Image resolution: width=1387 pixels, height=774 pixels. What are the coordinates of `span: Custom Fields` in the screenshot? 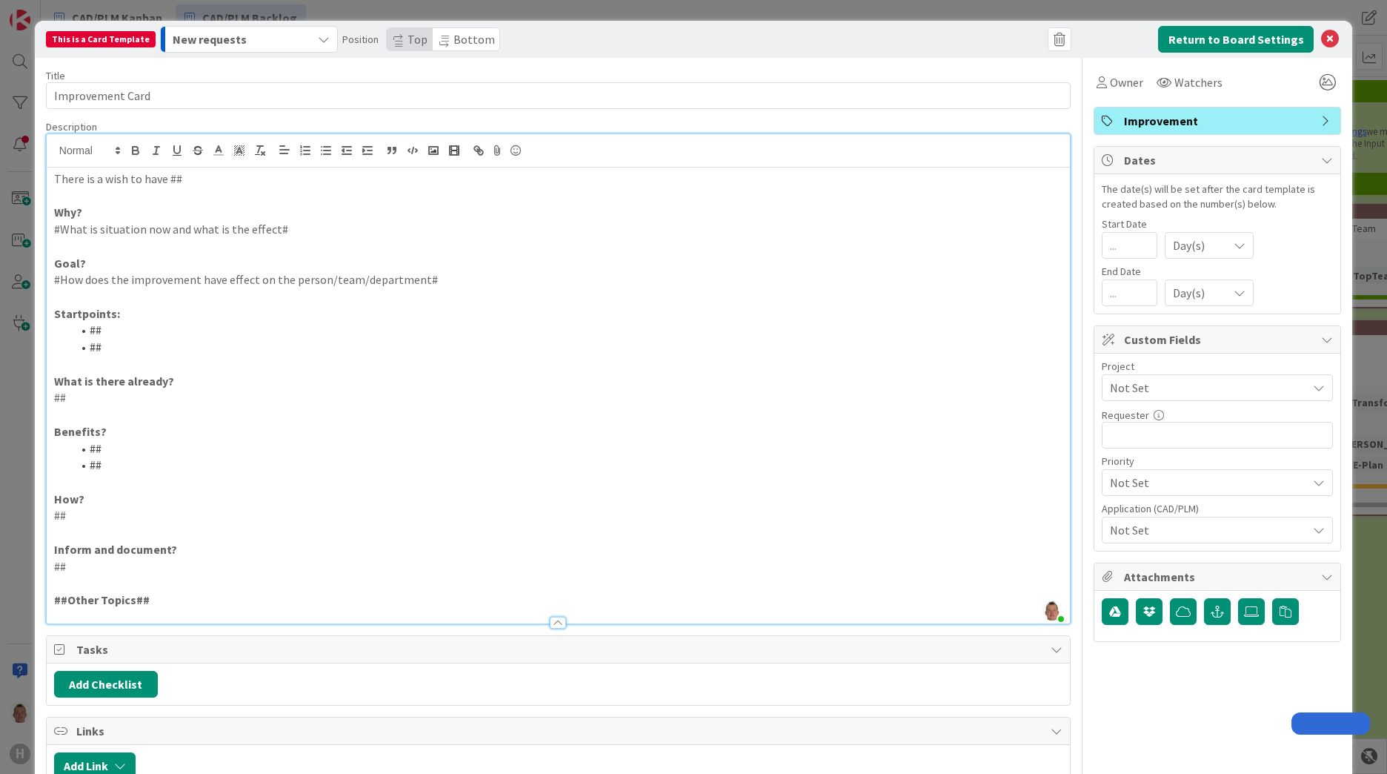 It's located at (1219, 339).